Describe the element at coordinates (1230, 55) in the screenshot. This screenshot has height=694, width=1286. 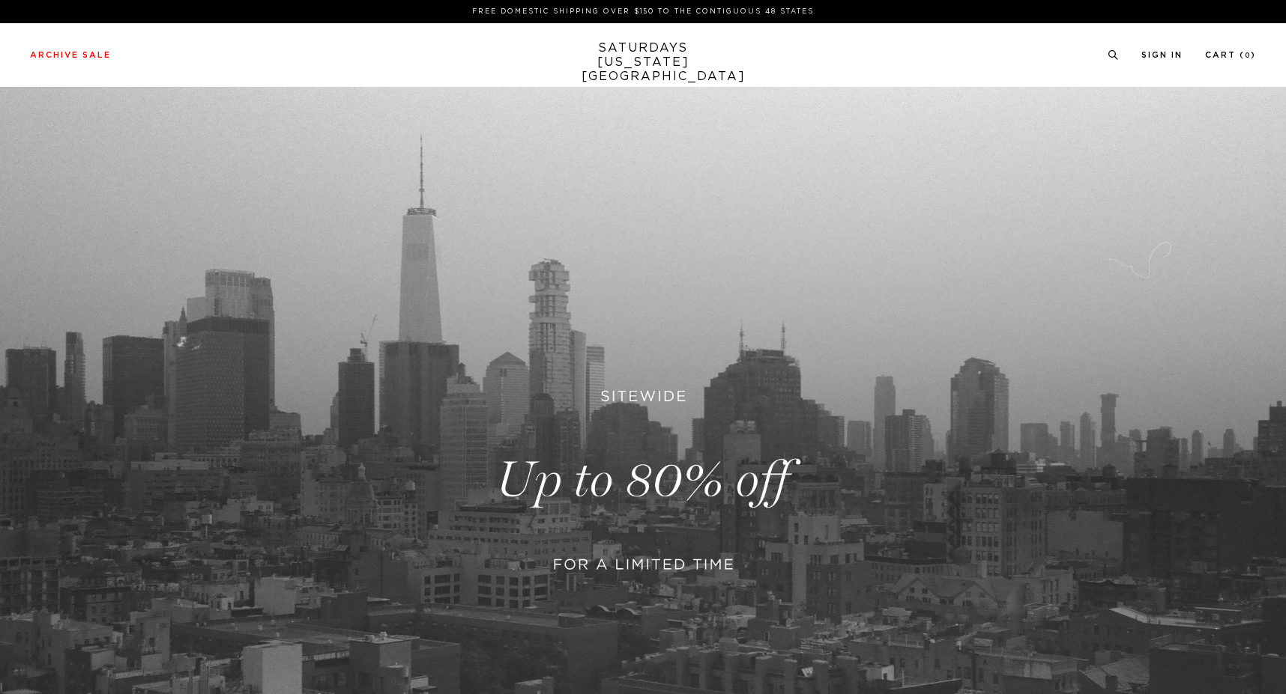
I see `a: Cart (0)` at that location.